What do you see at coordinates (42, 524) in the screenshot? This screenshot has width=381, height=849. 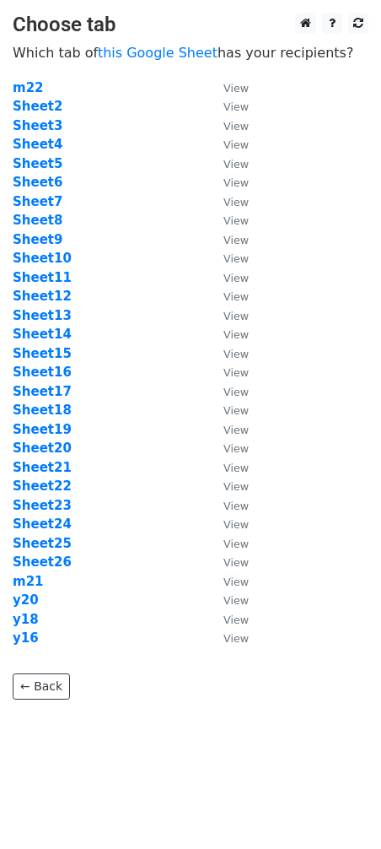 I see `a: Sheet24` at bounding box center [42, 524].